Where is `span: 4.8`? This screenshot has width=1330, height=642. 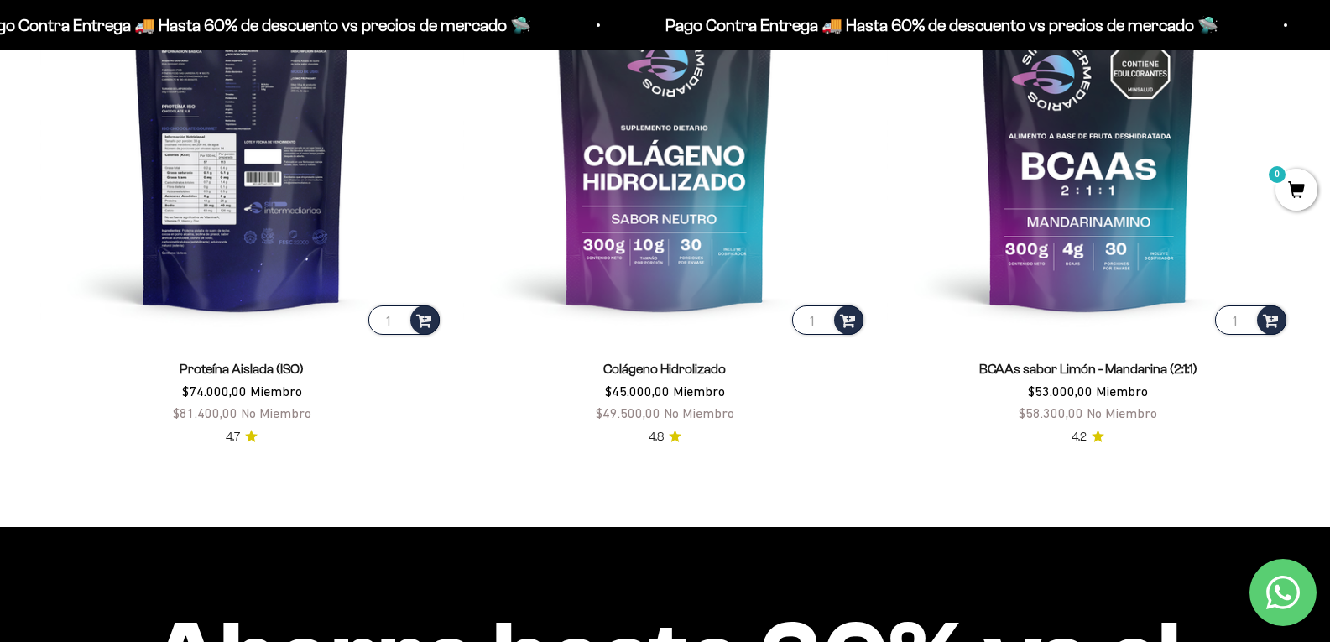
span: 4.8 is located at coordinates (656, 437).